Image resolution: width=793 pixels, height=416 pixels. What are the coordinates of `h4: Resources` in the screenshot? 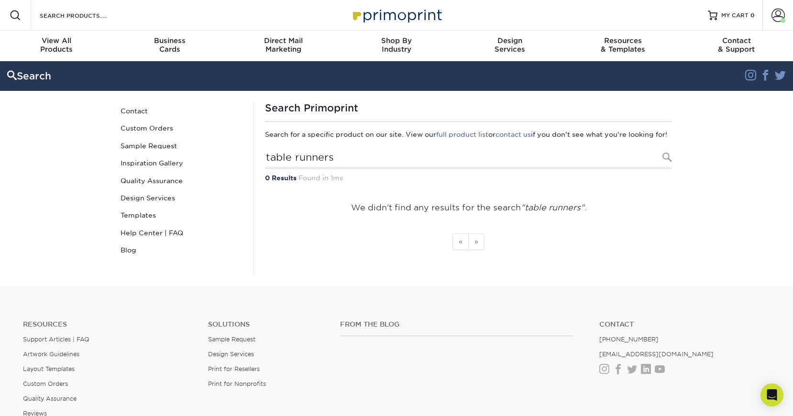 It's located at (108, 324).